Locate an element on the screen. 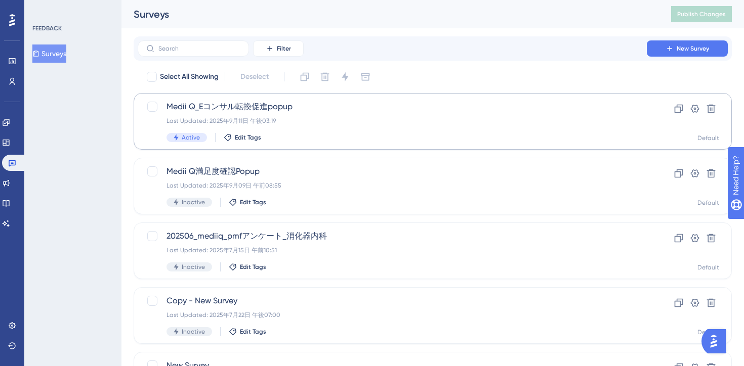 The image size is (744, 366). span: Medii Q満足度確認Popup is located at coordinates (392, 171).